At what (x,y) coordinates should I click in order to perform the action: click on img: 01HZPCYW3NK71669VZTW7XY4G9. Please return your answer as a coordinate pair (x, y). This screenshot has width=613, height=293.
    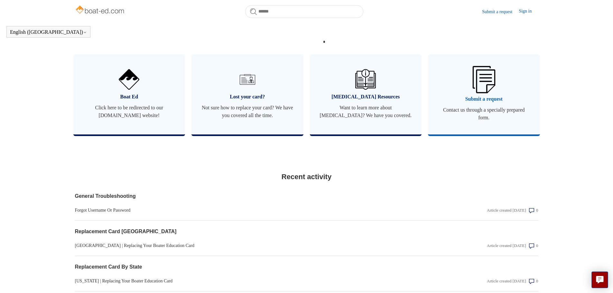
    Looking at the image, I should click on (484, 79).